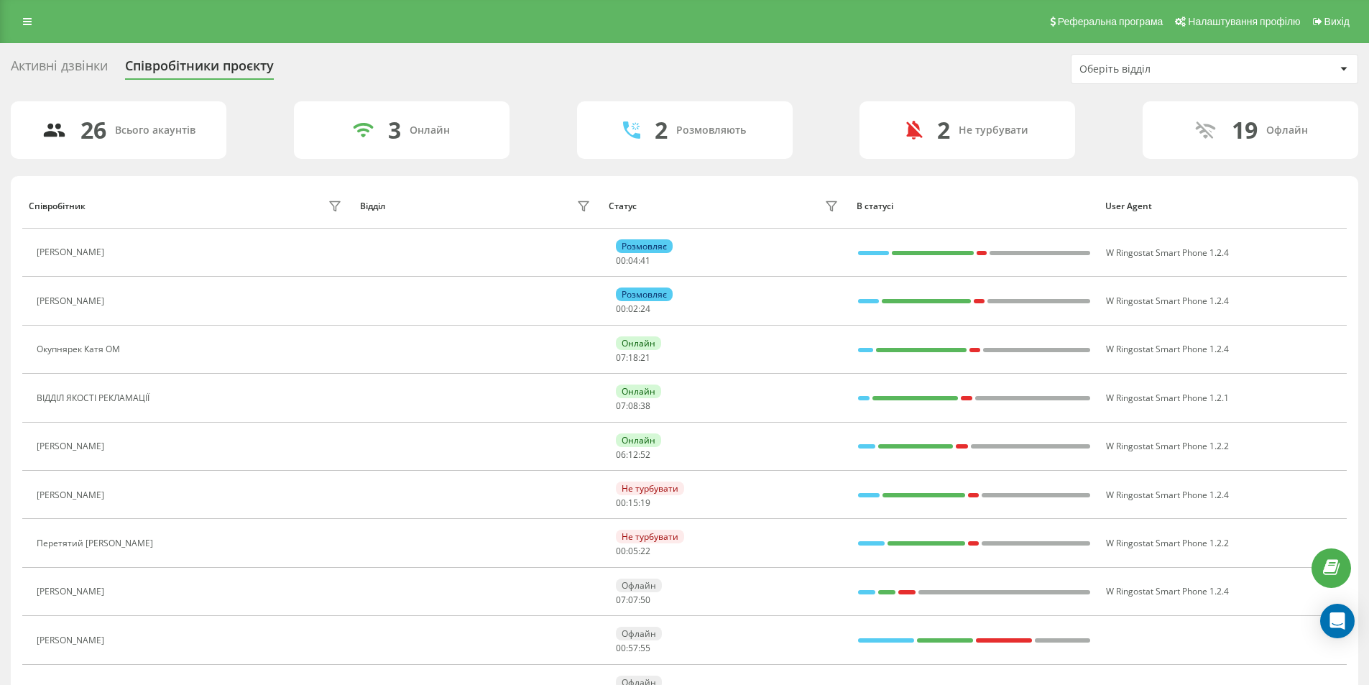 This screenshot has height=685, width=1369. I want to click on div: Open Intercom Messenger, so click(1337, 621).